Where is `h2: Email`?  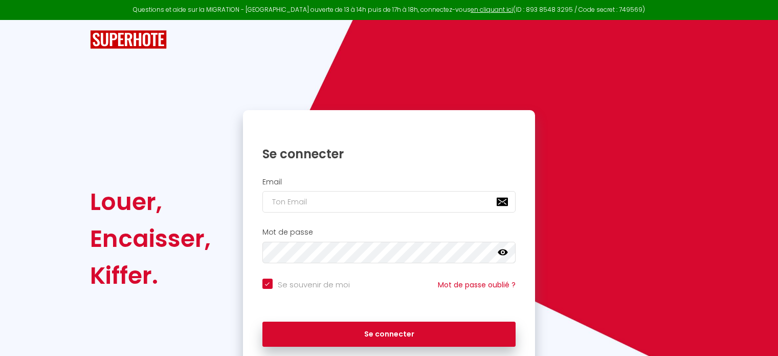
h2: Email is located at coordinates (389, 182).